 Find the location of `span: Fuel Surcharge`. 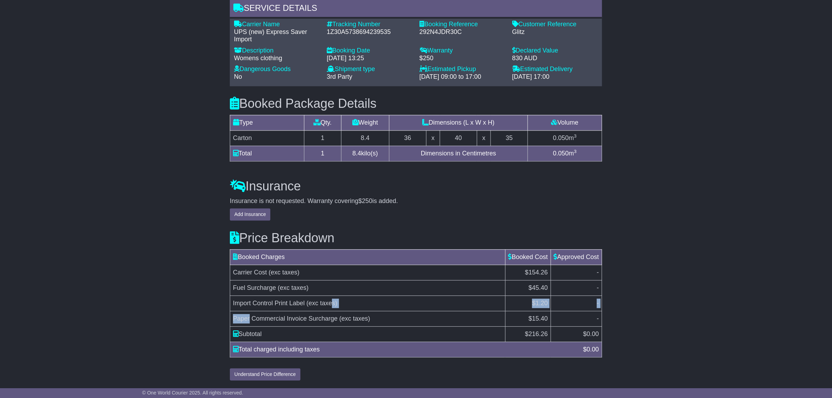

span: Fuel Surcharge is located at coordinates (254, 288).